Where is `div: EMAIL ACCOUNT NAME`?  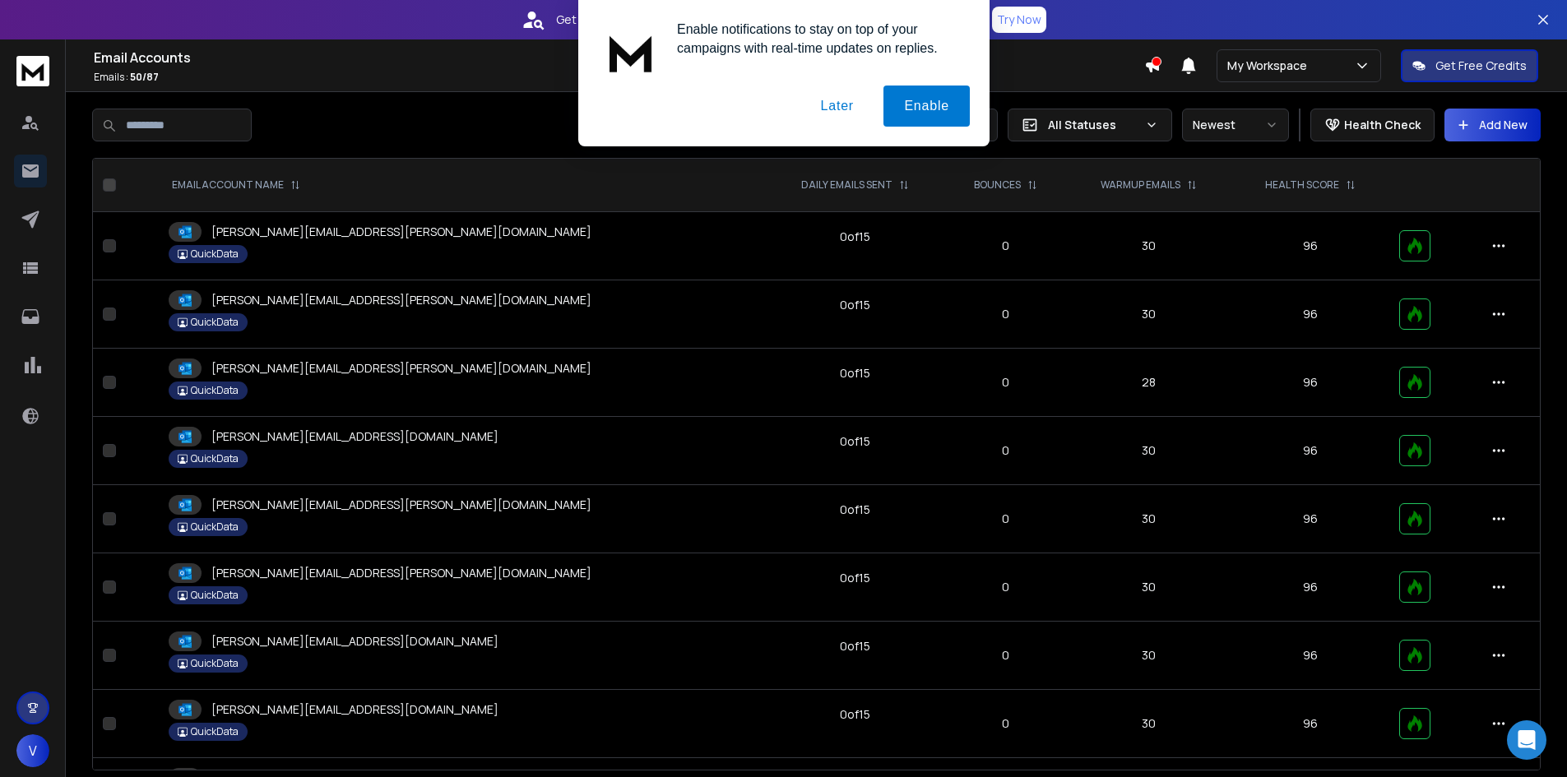 div: EMAIL ACCOUNT NAME is located at coordinates (236, 185).